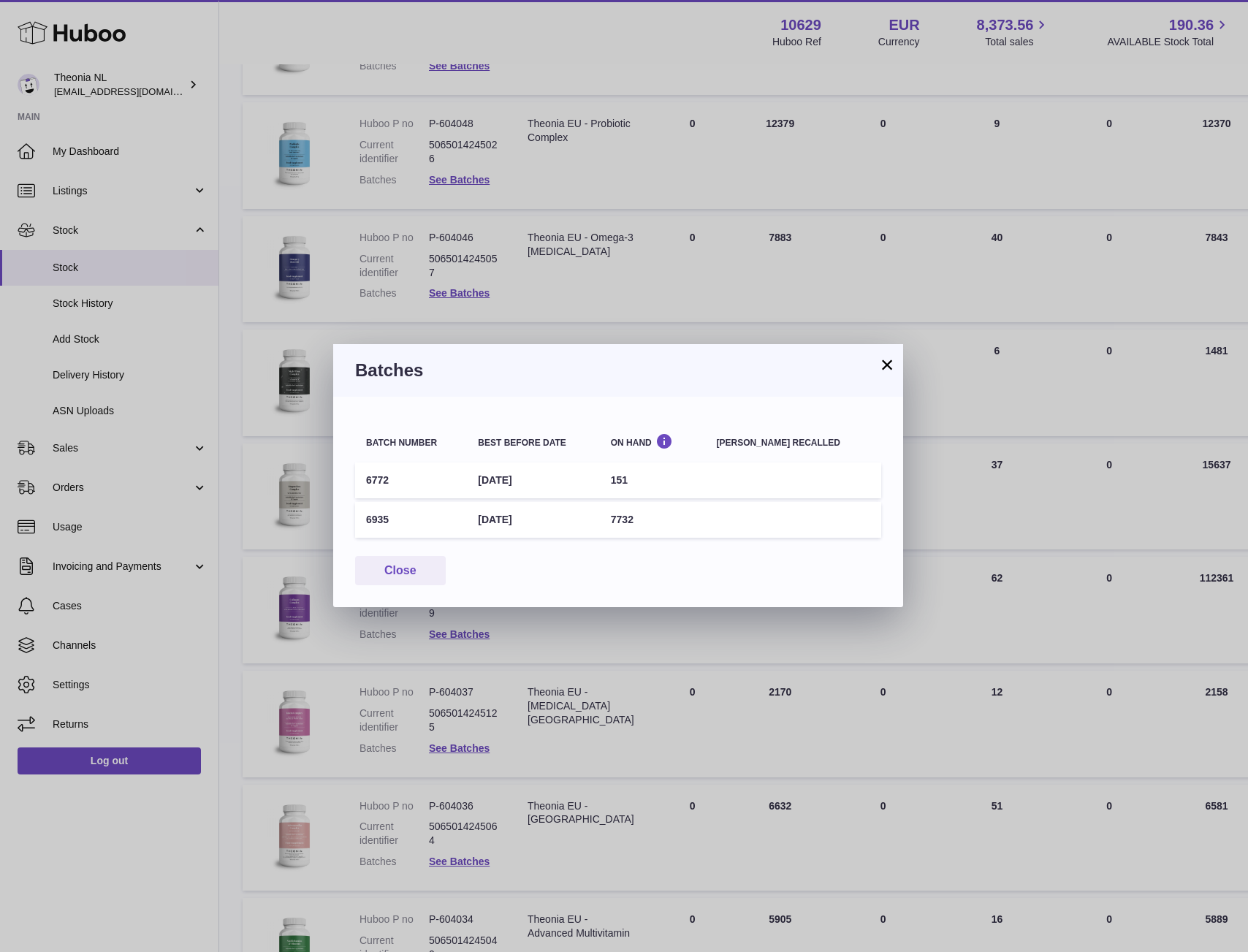 The height and width of the screenshot is (952, 1248). Describe the element at coordinates (411, 519) in the screenshot. I see `td: 6935` at that location.